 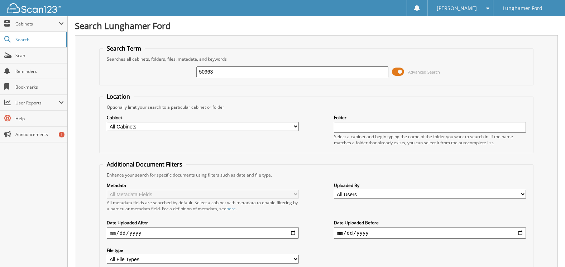 I want to click on legend: Additional Document Filters, so click(x=144, y=164).